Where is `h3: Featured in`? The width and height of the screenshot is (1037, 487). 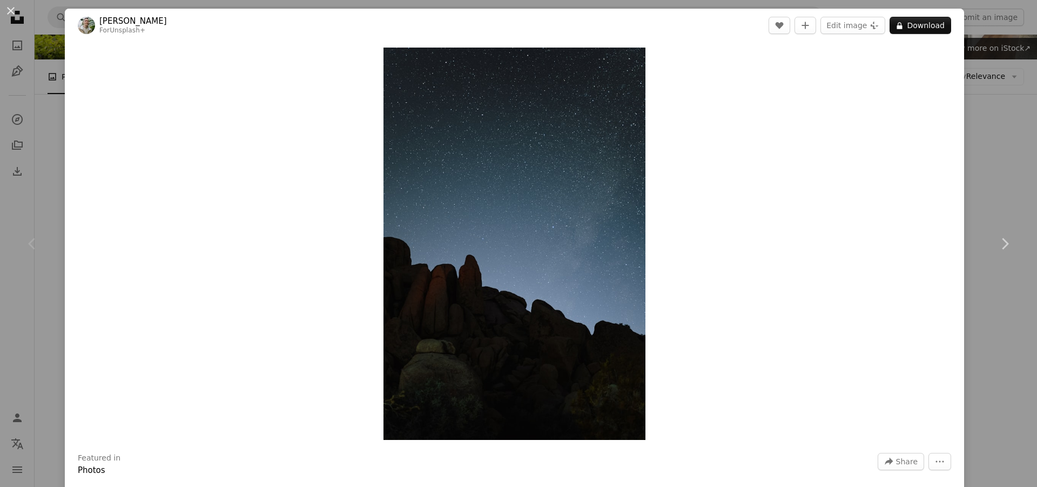 h3: Featured in is located at coordinates (99, 458).